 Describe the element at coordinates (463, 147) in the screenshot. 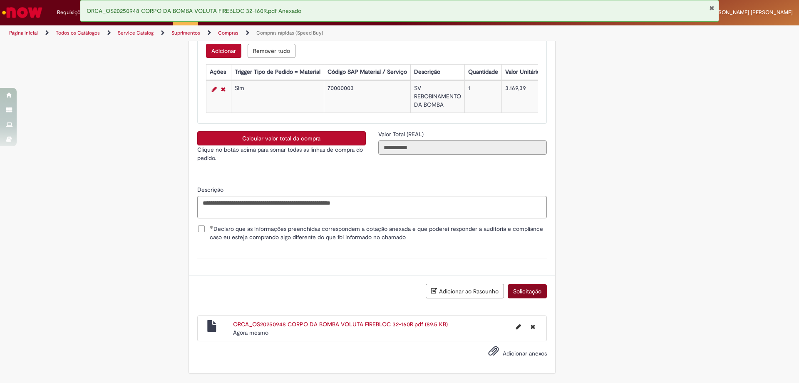

I see `input: Valor Total (REAL)` at that location.